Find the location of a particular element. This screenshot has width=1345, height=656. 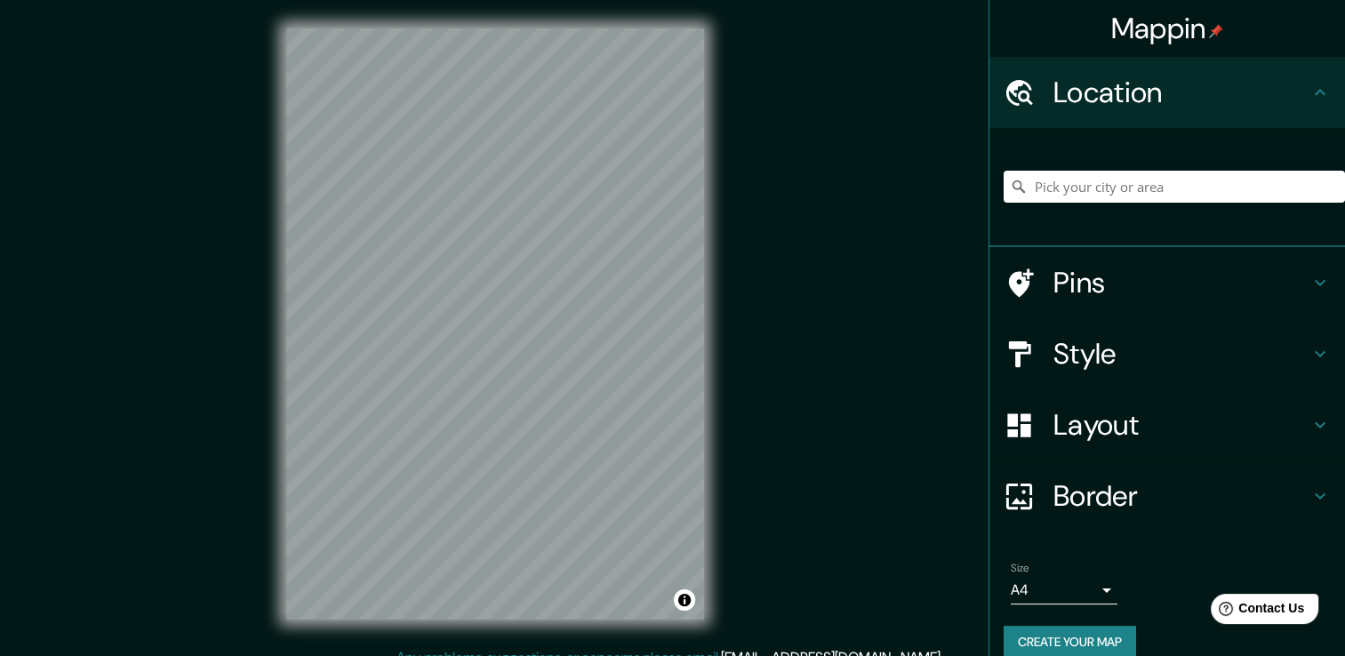

div: Layout is located at coordinates (1167, 425).